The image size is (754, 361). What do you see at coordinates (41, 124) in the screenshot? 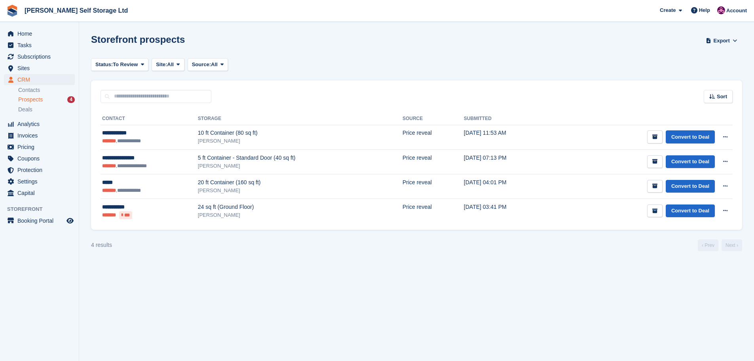
I see `span: Analytics` at bounding box center [41, 124].